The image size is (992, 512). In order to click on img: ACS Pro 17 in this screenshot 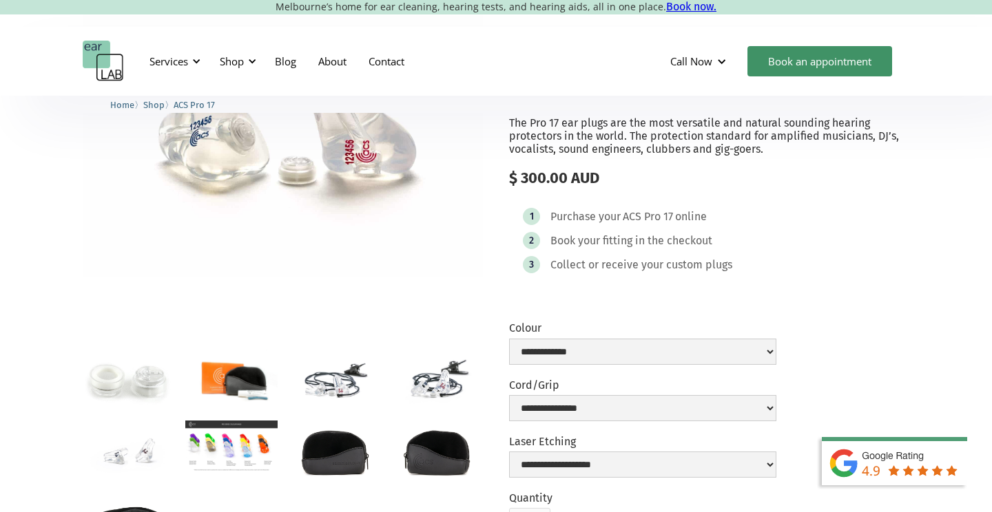, I will do `click(282, 139)`.